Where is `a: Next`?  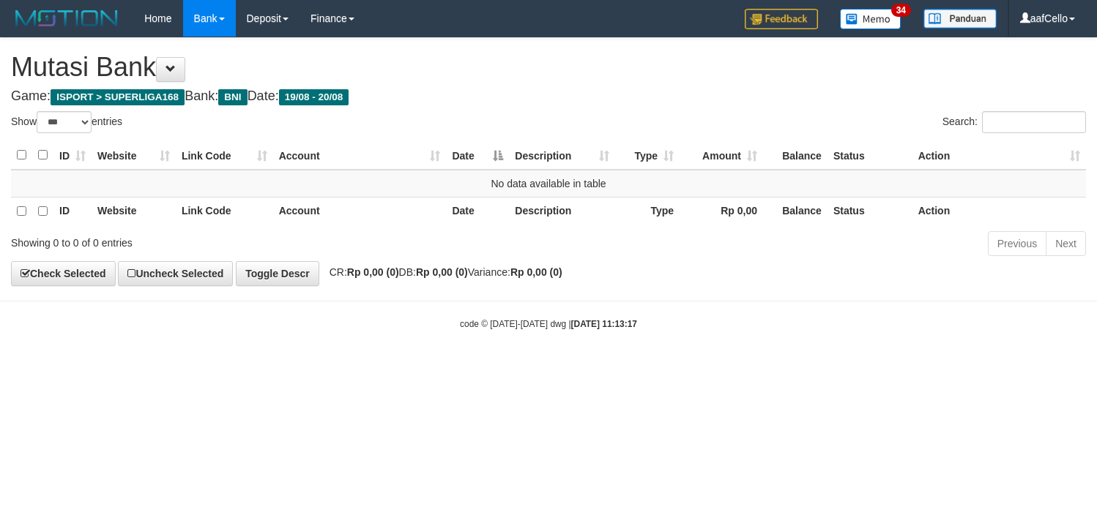
a: Next is located at coordinates (1065, 244).